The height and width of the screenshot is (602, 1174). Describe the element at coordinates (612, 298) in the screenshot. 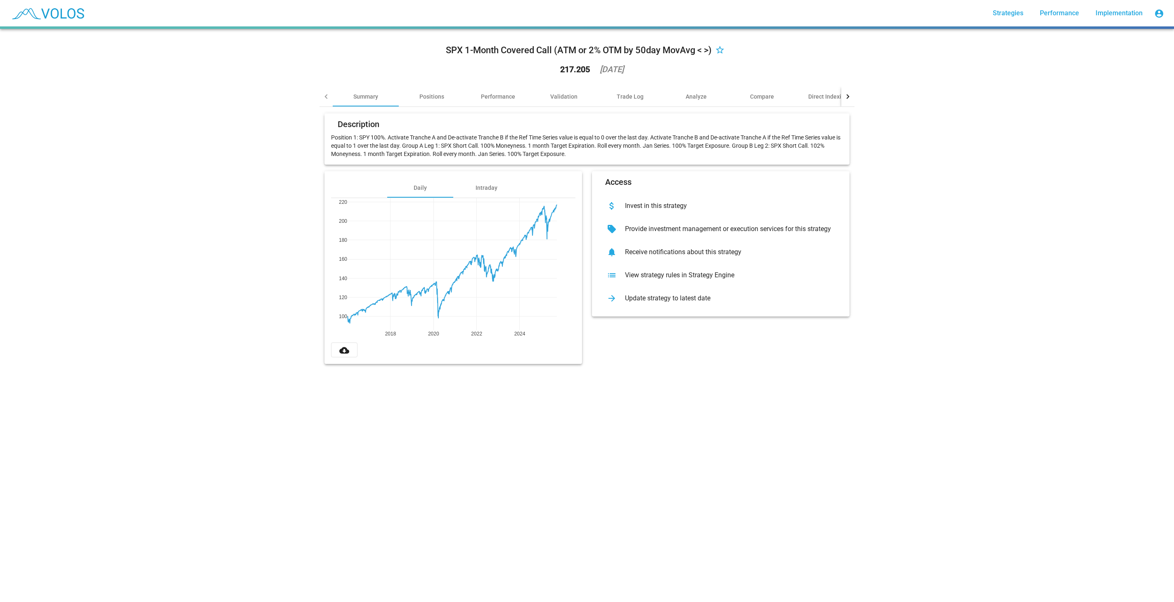

I see `mat-icon: arrow_forward` at that location.